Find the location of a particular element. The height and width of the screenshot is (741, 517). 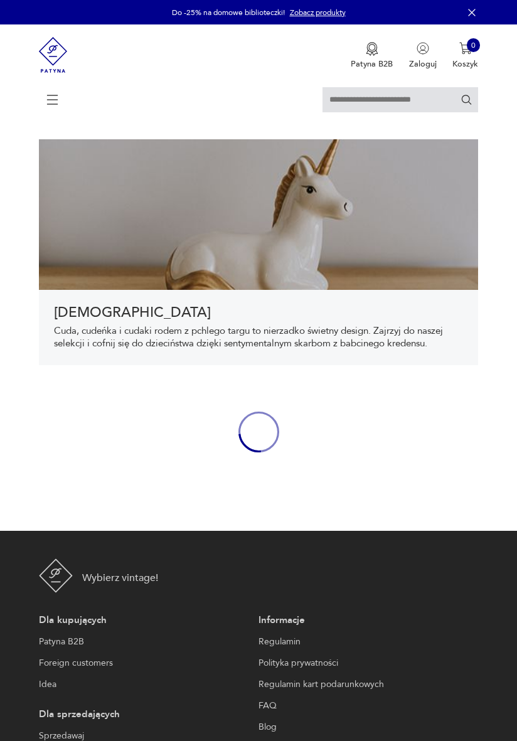

div: oval-loading is located at coordinates (259, 432).